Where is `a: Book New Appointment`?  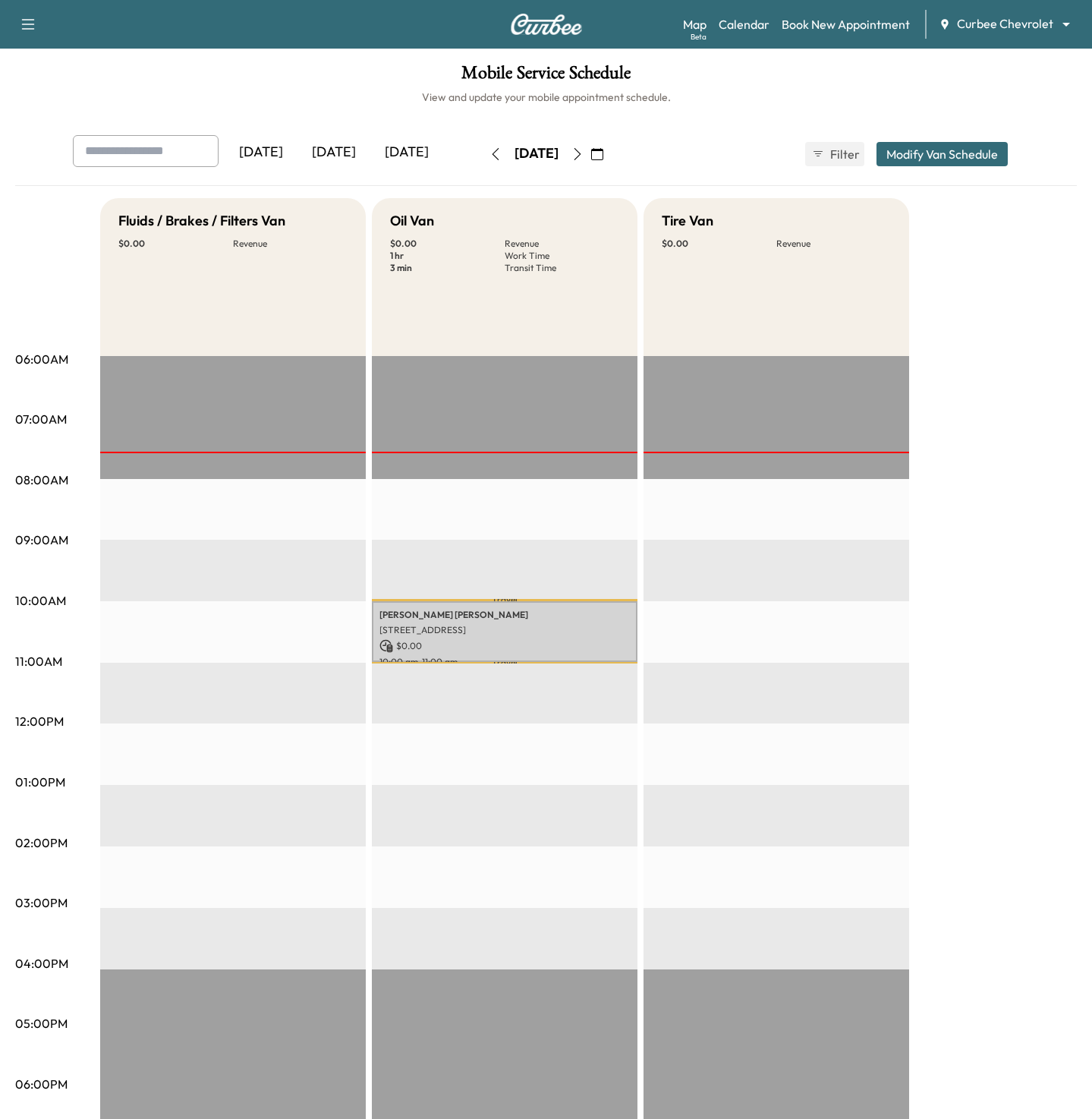 a: Book New Appointment is located at coordinates (845, 24).